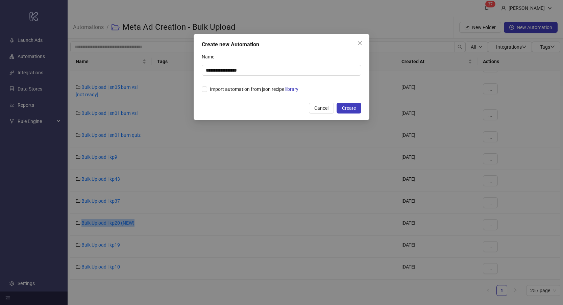  What do you see at coordinates (322, 108) in the screenshot?
I see `span: Cancel` at bounding box center [322, 108].